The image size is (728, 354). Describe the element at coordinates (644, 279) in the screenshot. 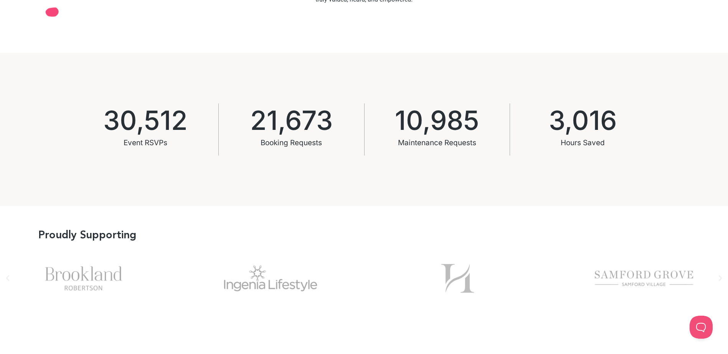

I see `div: Samford Grove` at that location.